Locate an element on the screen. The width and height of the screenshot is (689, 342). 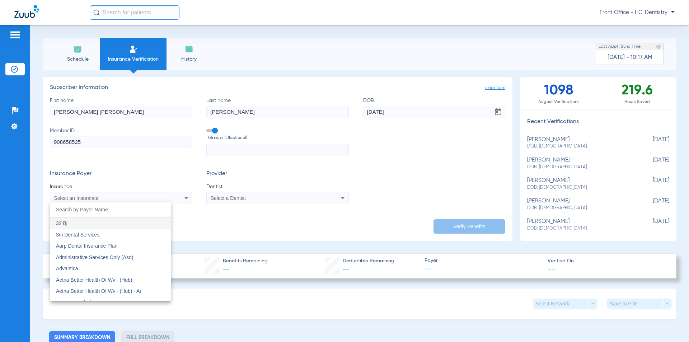
input: dropdown search is located at coordinates (110, 209).